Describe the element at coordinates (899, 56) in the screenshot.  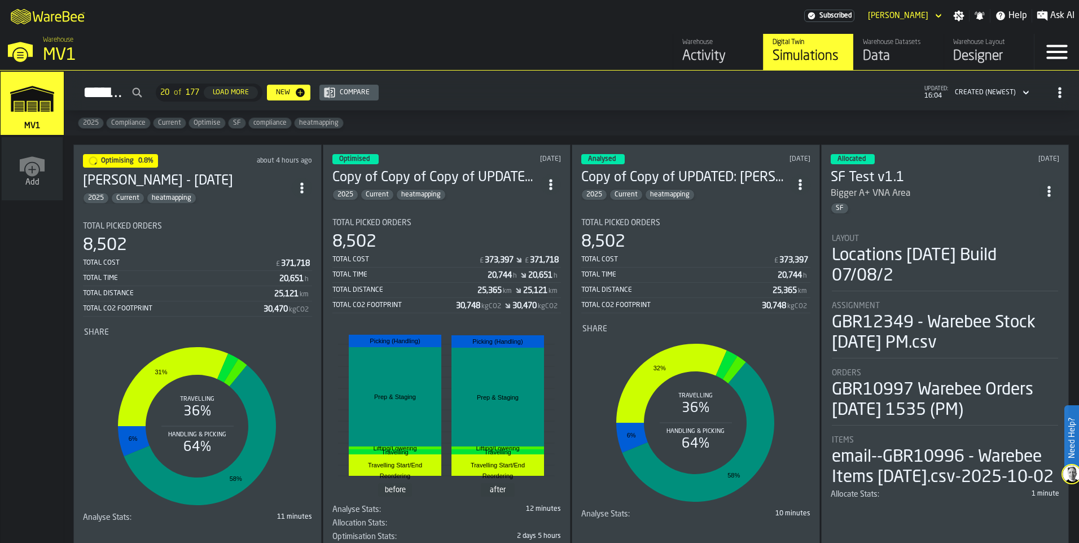
I see `div: Data` at that location.